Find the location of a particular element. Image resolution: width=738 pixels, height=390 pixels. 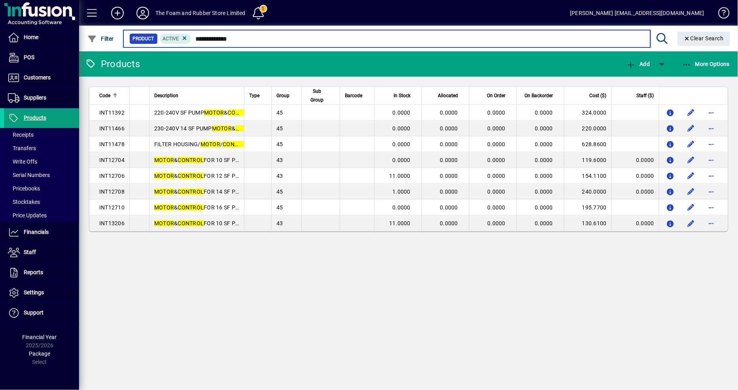

span: & FOR 16 SF PUMP 26652AU is located at coordinates (213, 208).